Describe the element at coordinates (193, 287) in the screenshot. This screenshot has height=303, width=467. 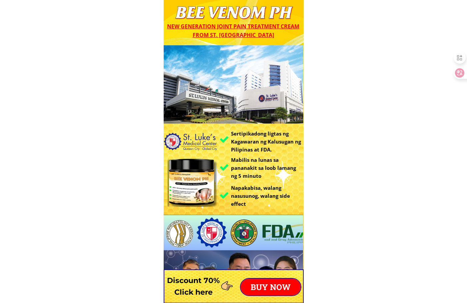
I see `h3: Discount 70% Click here` at that location.